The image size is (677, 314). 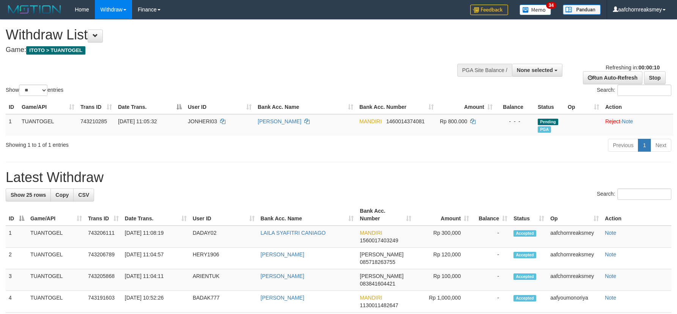 I want to click on td: Rp 100,000, so click(x=443, y=280).